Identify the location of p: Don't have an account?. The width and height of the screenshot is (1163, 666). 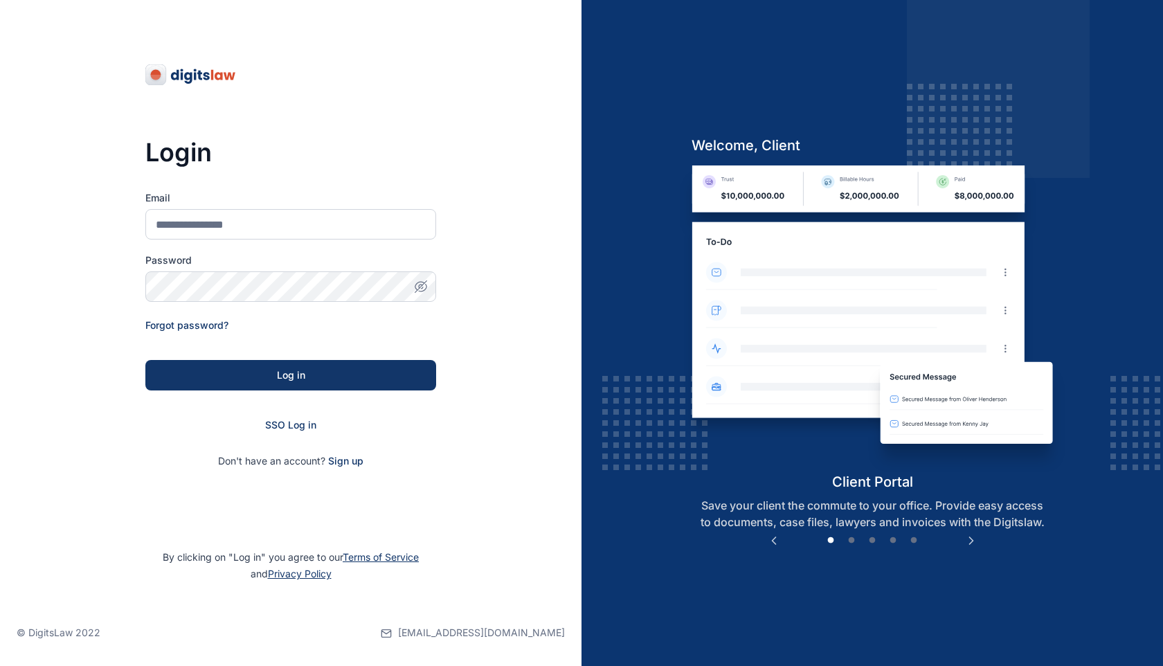
(291, 461).